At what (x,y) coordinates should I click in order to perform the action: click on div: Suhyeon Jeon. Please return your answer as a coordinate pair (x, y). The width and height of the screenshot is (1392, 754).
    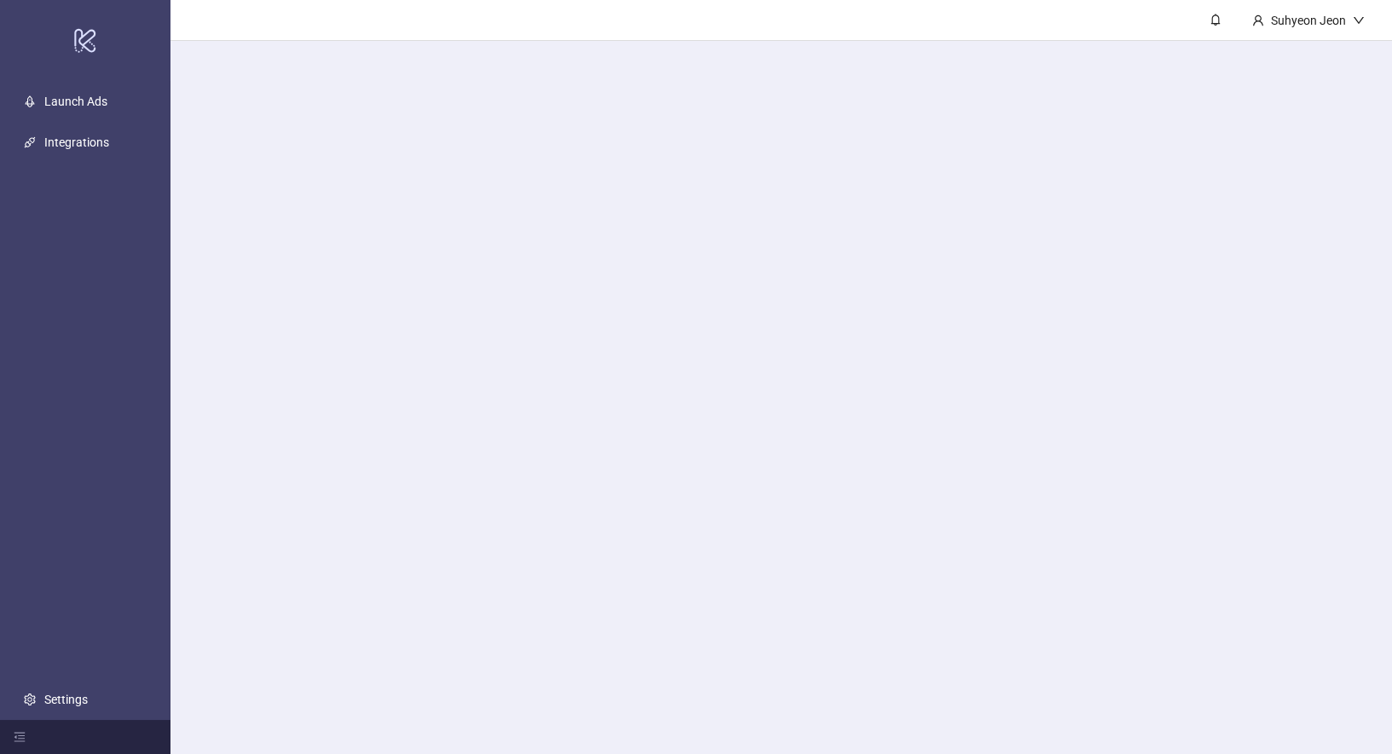
    Looking at the image, I should click on (1308, 20).